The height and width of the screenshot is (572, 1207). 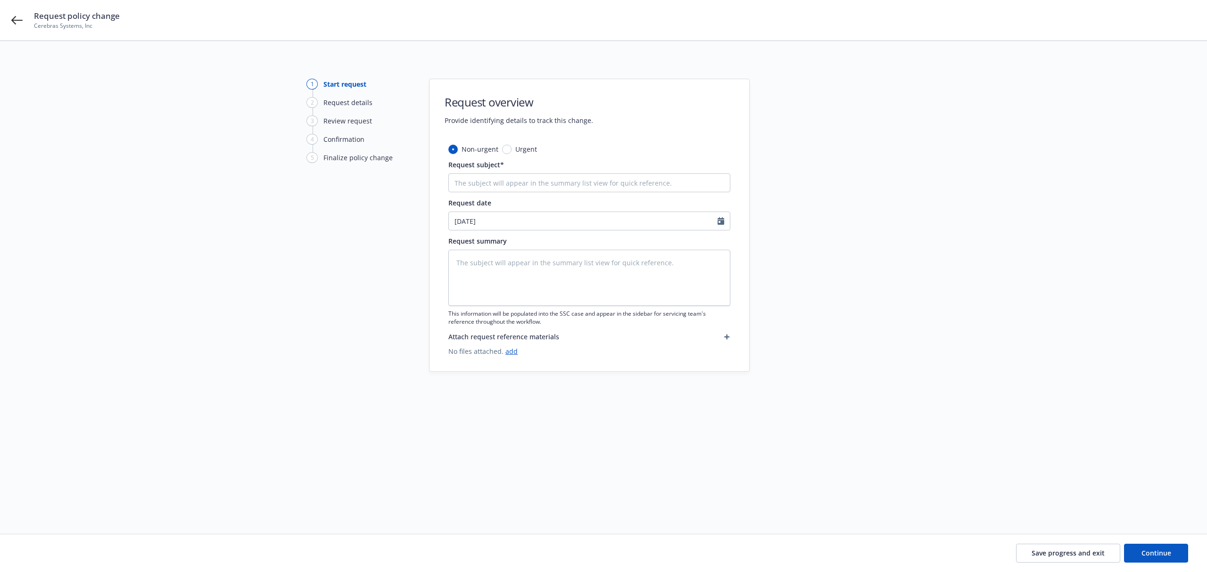 What do you see at coordinates (503, 337) in the screenshot?
I see `span: Attach request reference materials` at bounding box center [503, 337].